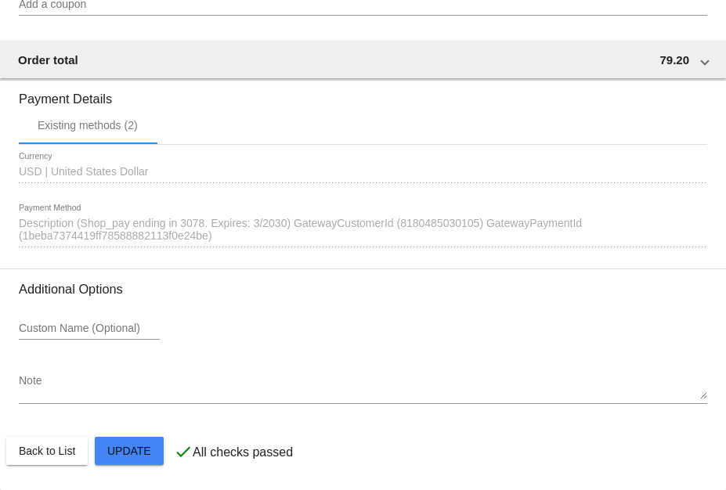  Describe the element at coordinates (129, 451) in the screenshot. I see `button: Update` at that location.